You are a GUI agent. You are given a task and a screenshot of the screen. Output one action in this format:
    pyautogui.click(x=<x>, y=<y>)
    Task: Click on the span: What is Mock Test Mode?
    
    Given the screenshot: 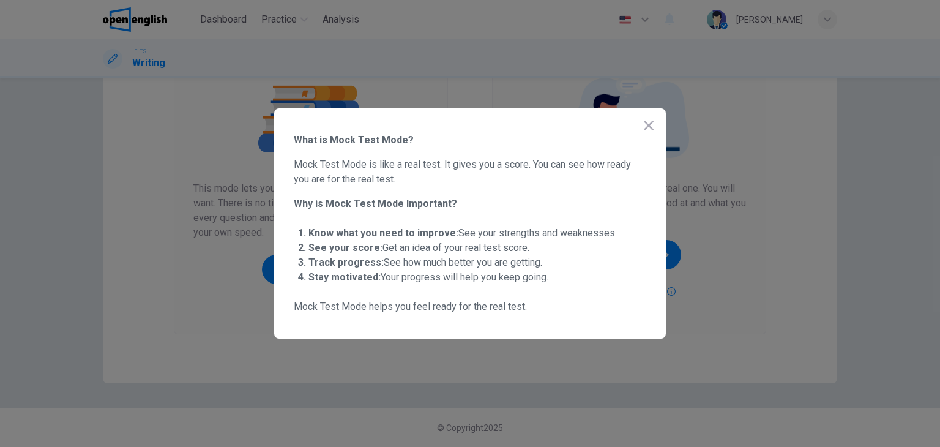 What is the action you would take?
    pyautogui.click(x=470, y=140)
    